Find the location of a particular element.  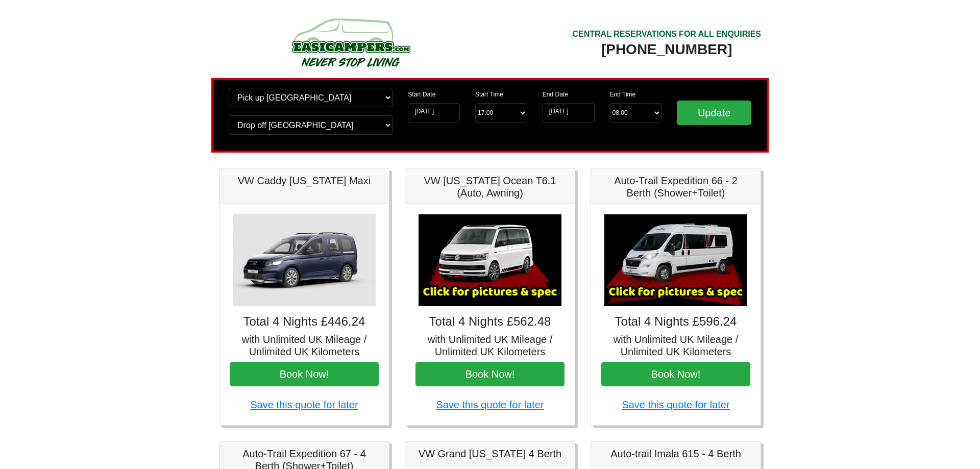

h4: Total 4 Nights £596.24 is located at coordinates (676, 322).